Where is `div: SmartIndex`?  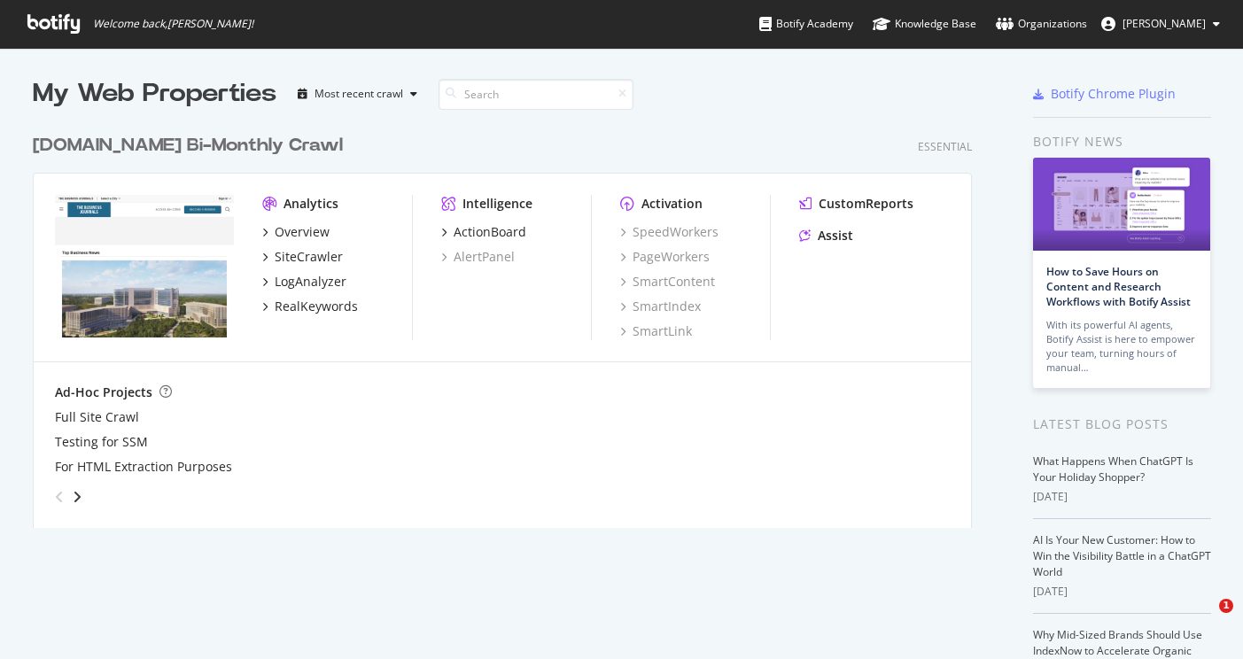
div: SmartIndex is located at coordinates (660, 307).